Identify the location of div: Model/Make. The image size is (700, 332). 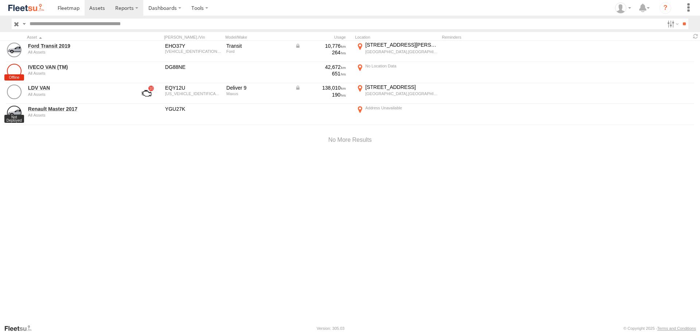
(258, 37).